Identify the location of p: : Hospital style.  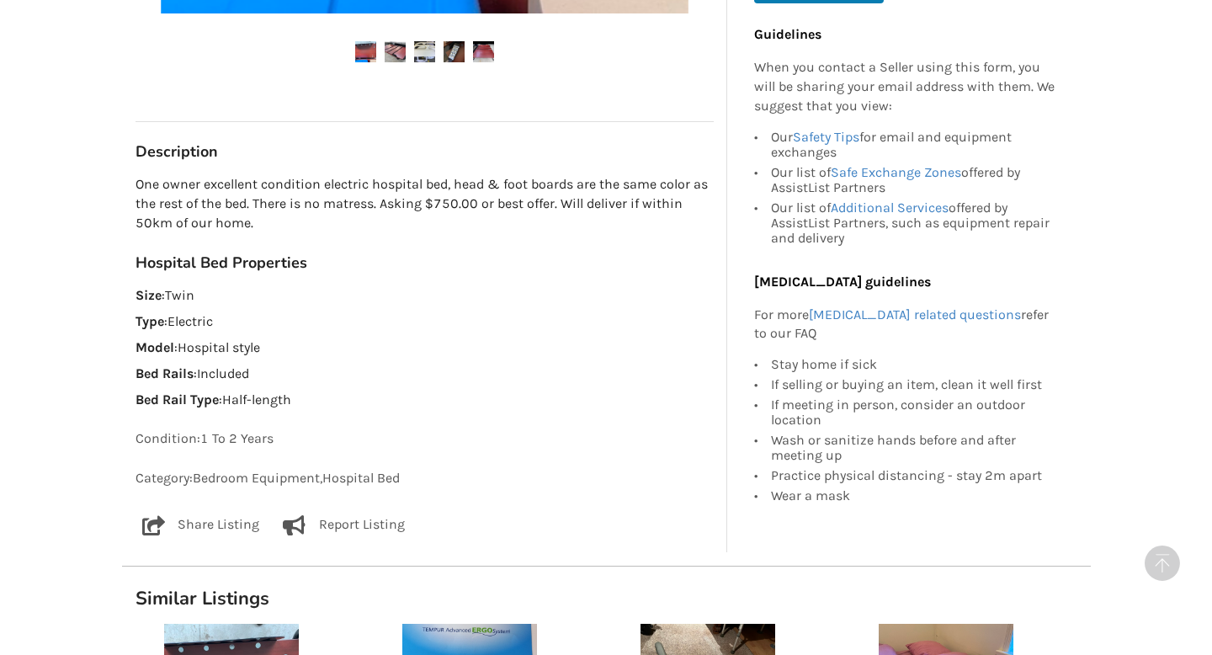
(424, 348).